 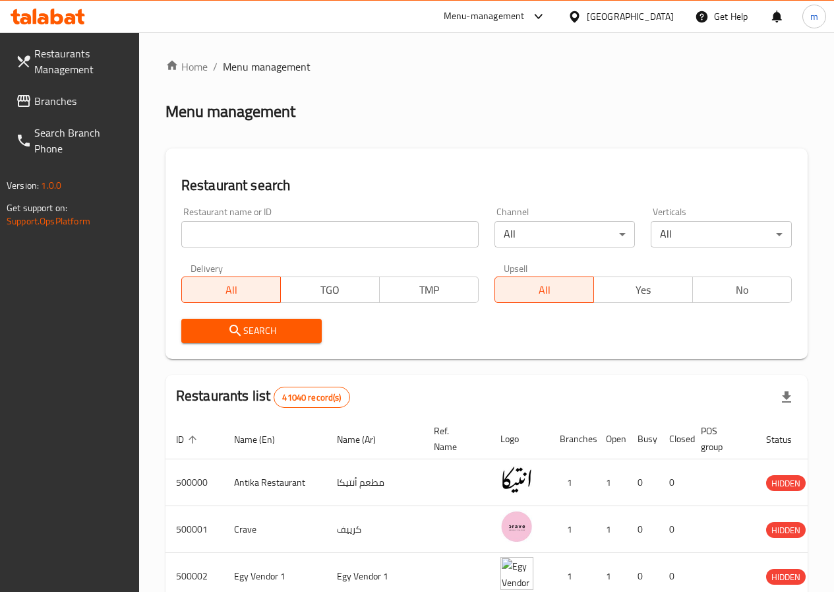 What do you see at coordinates (743, 290) in the screenshot?
I see `span: No` at bounding box center [743, 290].